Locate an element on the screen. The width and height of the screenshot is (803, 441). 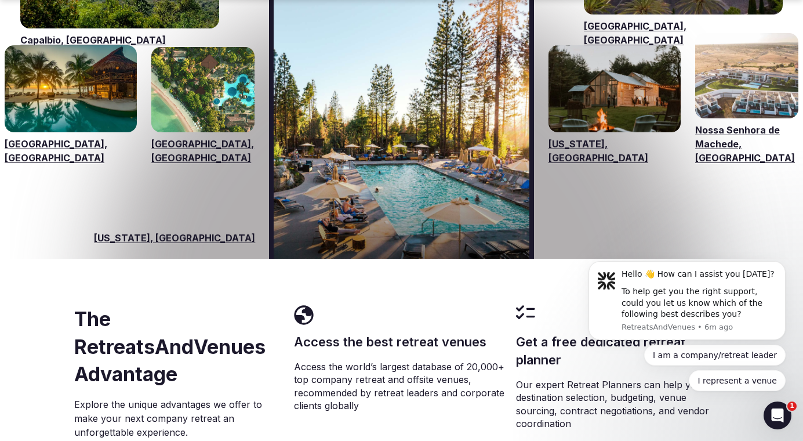
img: Profile image for RetreatsAndVenues is located at coordinates (35, 34).